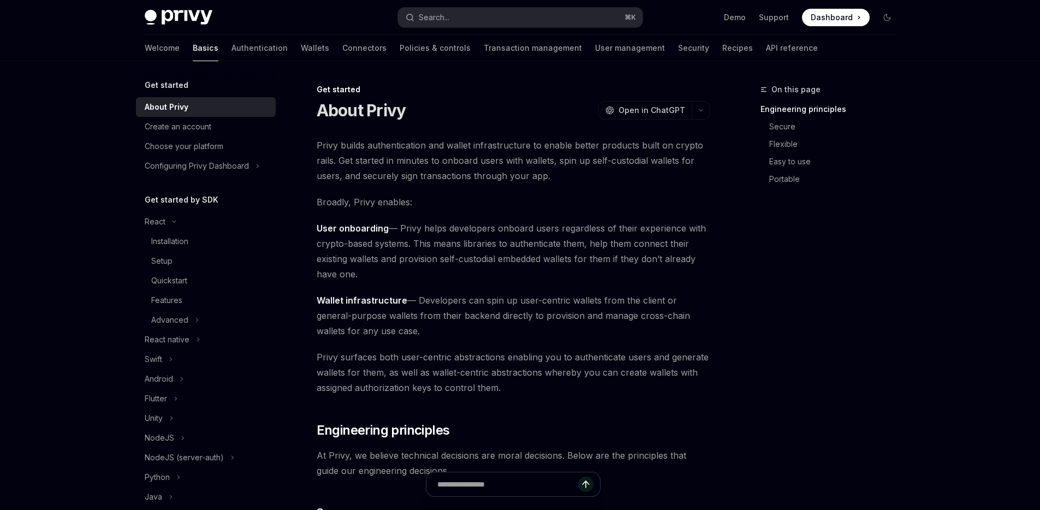 Image resolution: width=1040 pixels, height=510 pixels. What do you see at coordinates (645, 110) in the screenshot?
I see `button: Open in ChatGPT` at bounding box center [645, 110].